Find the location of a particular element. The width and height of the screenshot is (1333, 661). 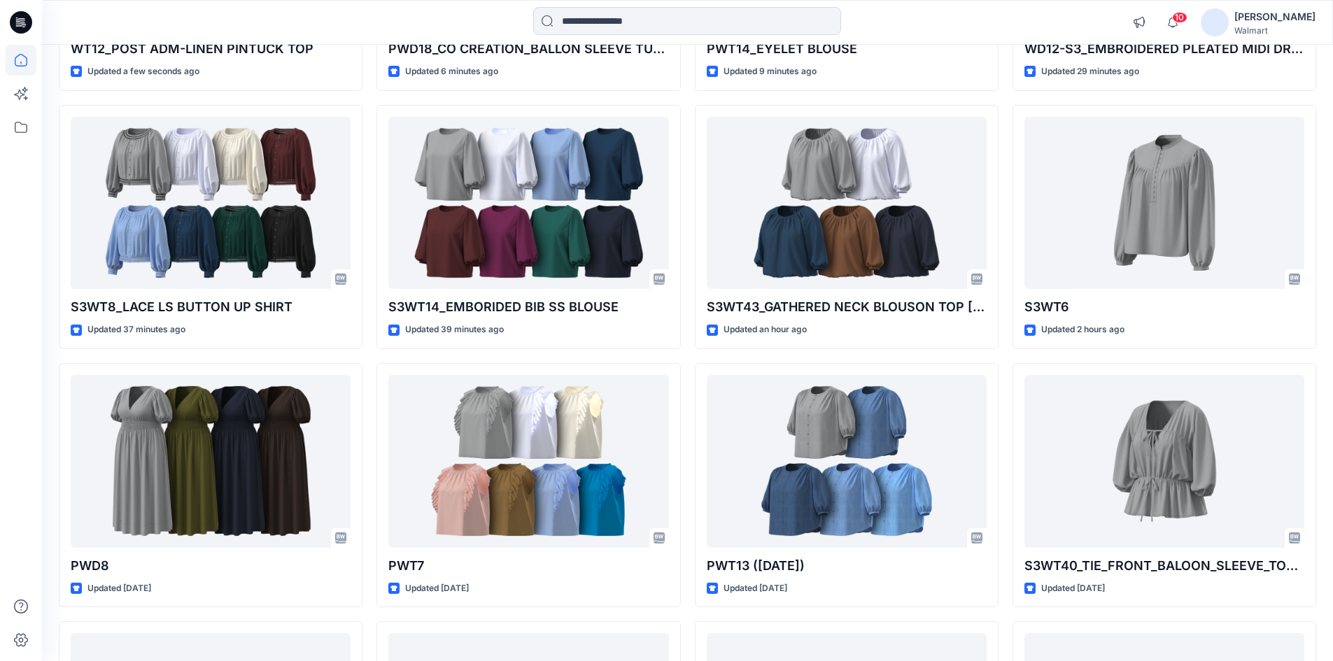

p: PWD18_CO CREATION_BALLON SLEEVE TUNIC DRESS is located at coordinates (528, 49).